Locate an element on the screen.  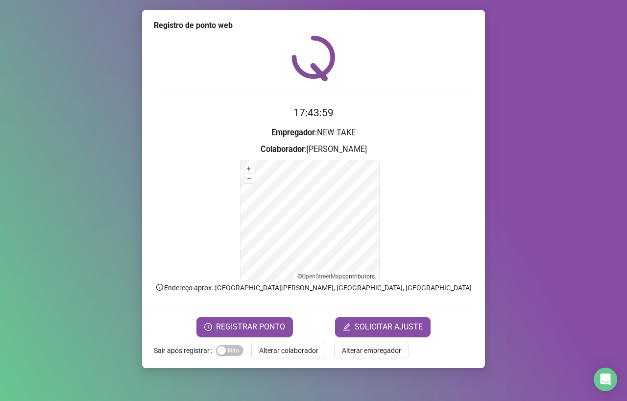
span: info-circle is located at coordinates (160, 287).